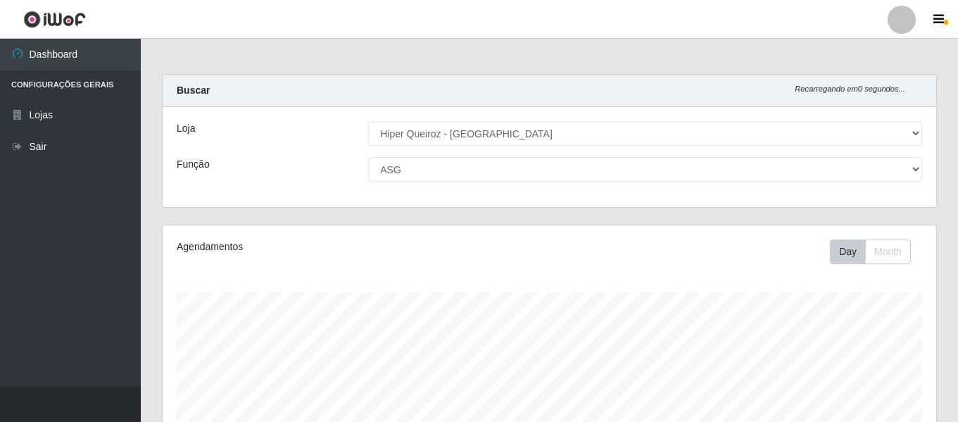 Image resolution: width=958 pixels, height=422 pixels. What do you see at coordinates (193, 90) in the screenshot?
I see `strong: Buscar` at bounding box center [193, 90].